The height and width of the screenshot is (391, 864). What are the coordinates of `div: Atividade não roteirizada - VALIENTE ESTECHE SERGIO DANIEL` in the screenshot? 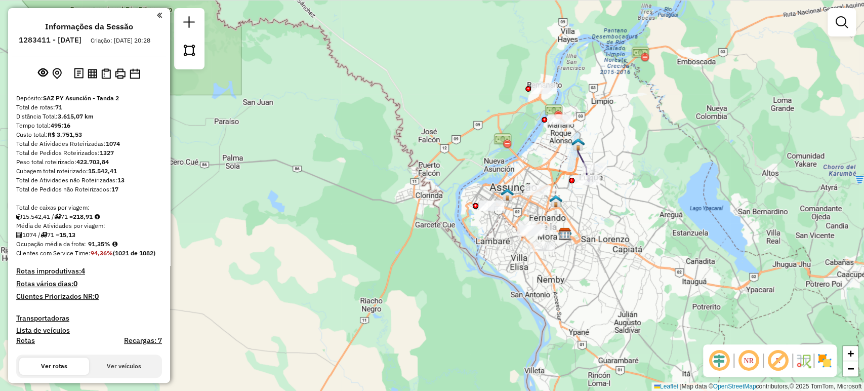 It's located at (544, 229).